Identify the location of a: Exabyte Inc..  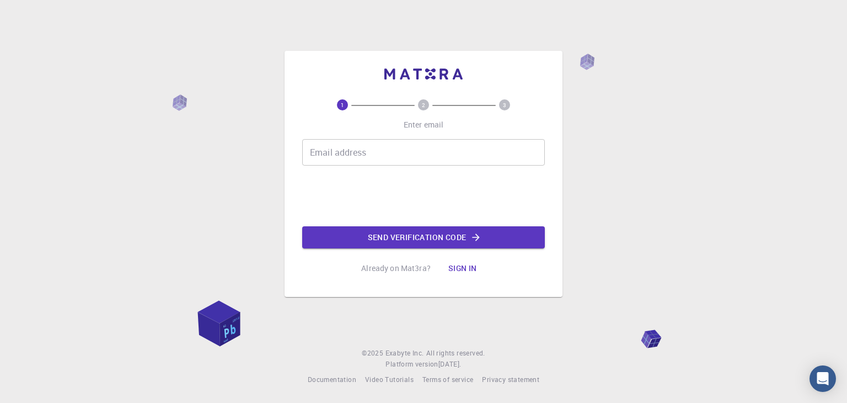
(405, 353).